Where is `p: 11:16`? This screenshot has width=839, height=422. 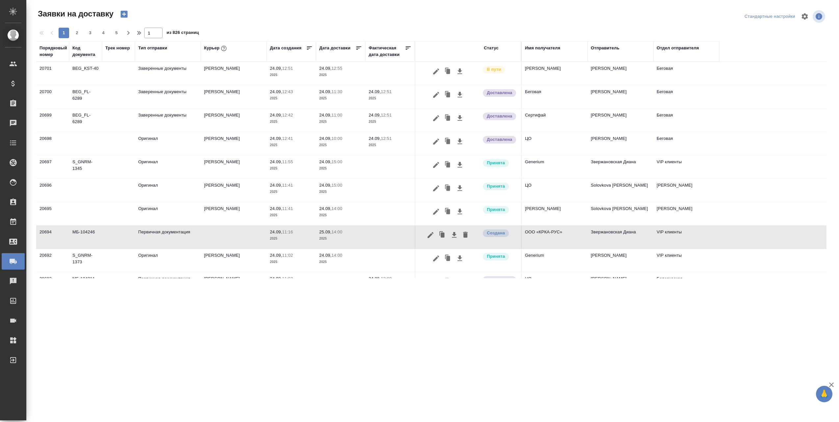
p: 11:16 is located at coordinates (287, 232).